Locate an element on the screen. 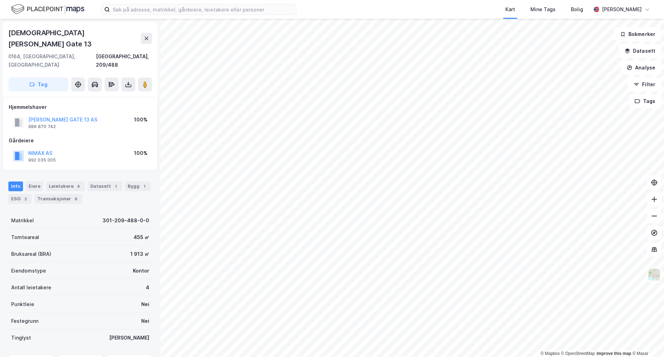 The width and height of the screenshot is (664, 357). div: 455 ㎡ is located at coordinates (141, 237).